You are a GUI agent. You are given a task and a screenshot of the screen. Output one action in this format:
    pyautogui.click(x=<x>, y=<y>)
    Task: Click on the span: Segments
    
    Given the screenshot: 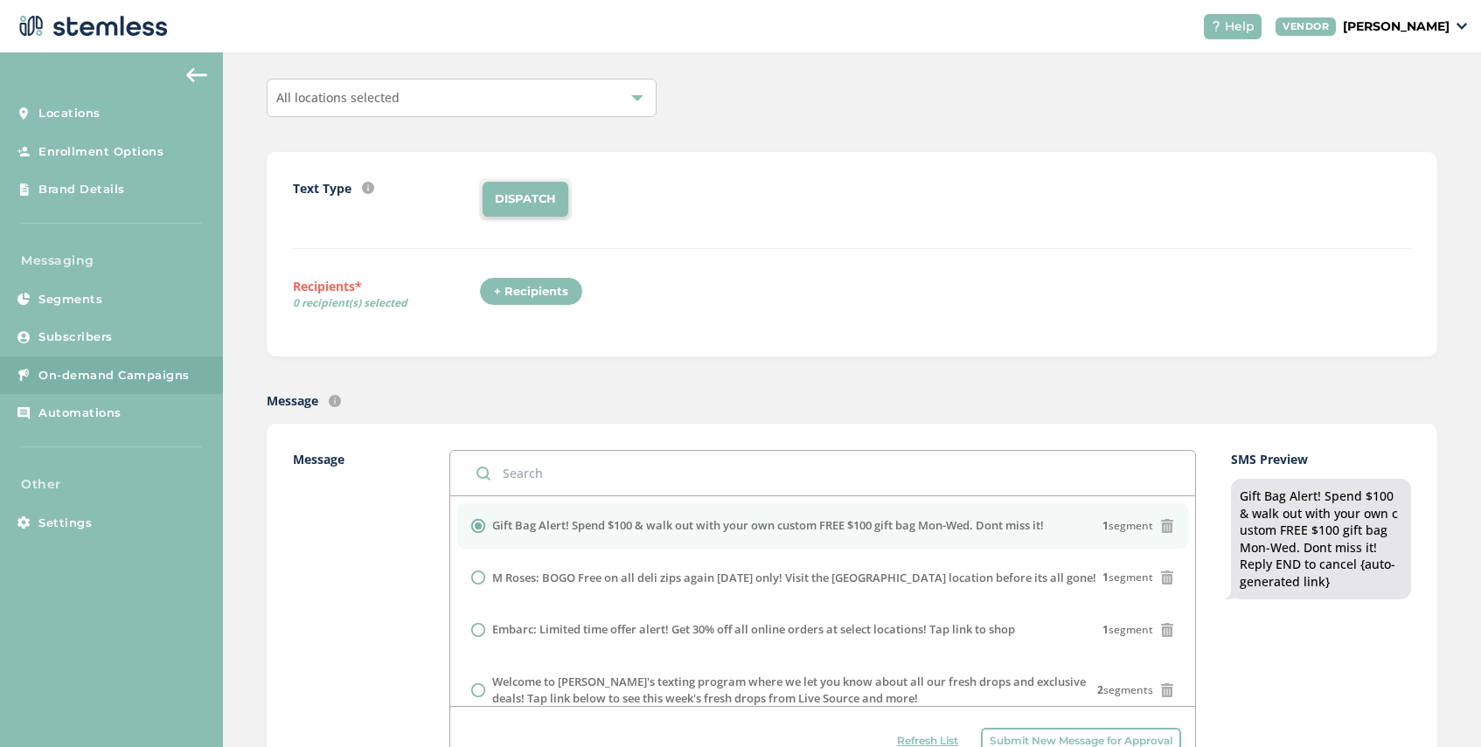 What is the action you would take?
    pyautogui.click(x=70, y=300)
    